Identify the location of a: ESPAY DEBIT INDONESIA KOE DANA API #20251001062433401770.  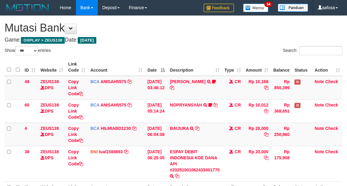
(195, 161).